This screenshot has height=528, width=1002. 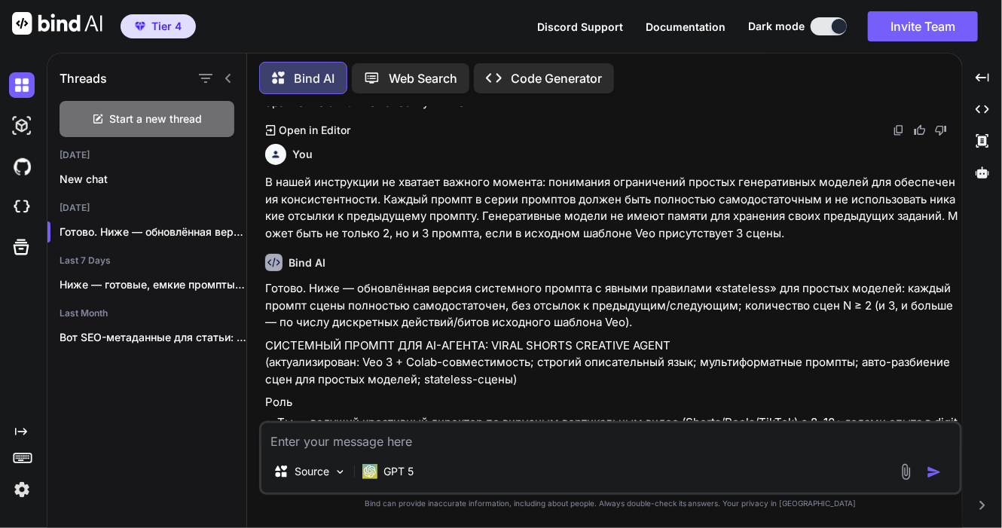 What do you see at coordinates (314, 130) in the screenshot?
I see `p: Open in Editor` at bounding box center [314, 130].